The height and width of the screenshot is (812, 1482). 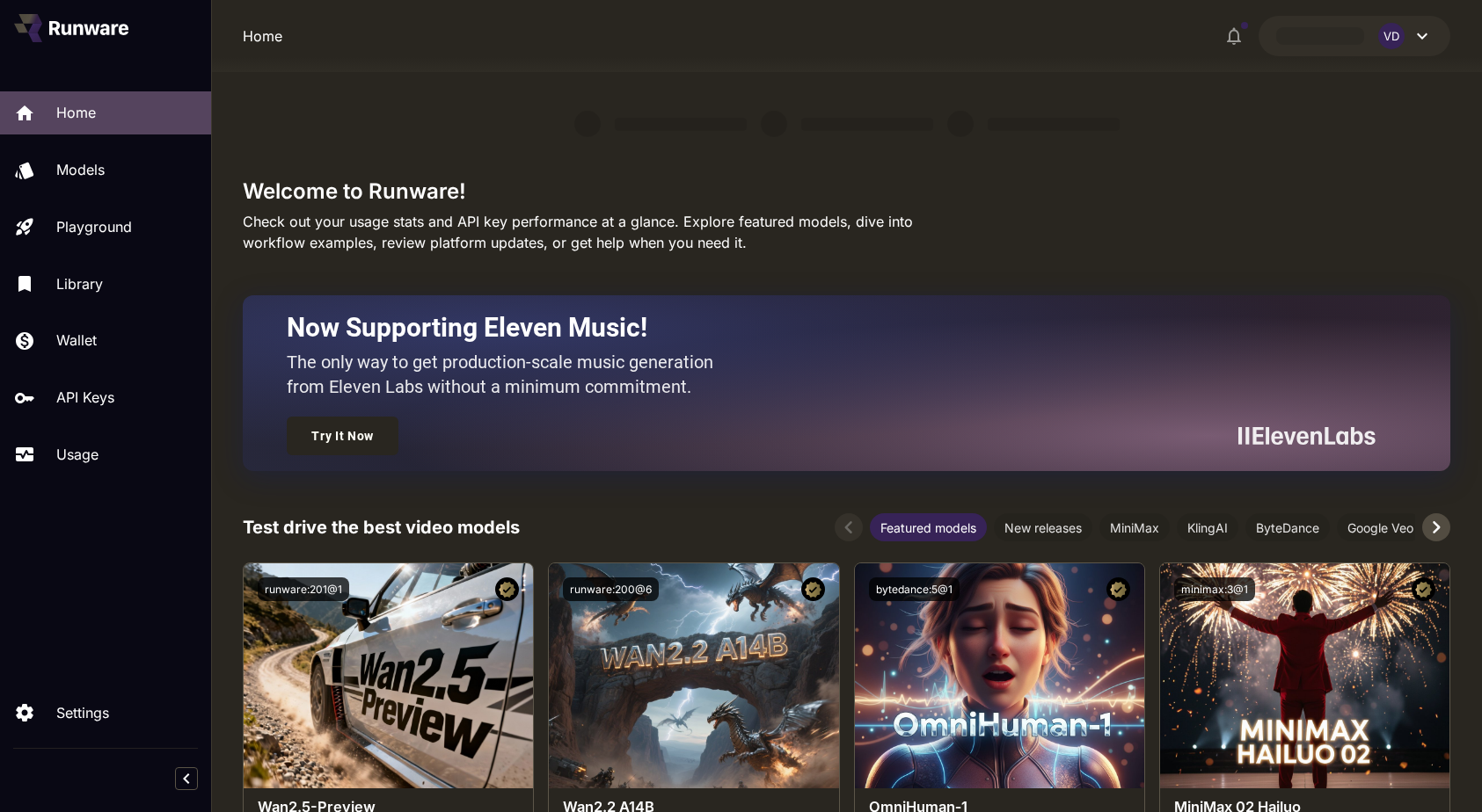 I want to click on div: Featured models, so click(x=928, y=527).